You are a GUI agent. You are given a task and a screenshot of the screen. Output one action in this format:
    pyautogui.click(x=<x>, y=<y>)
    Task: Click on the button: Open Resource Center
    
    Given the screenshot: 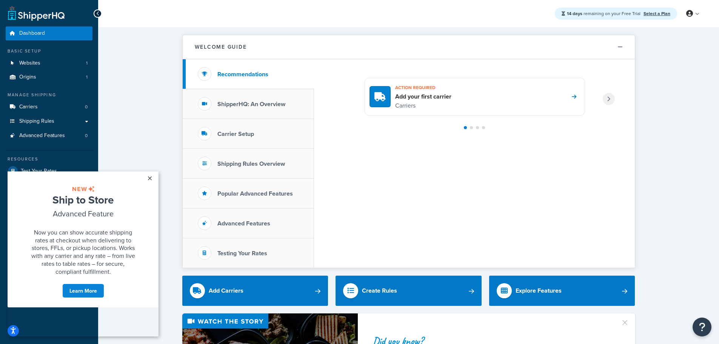 What is the action you would take?
    pyautogui.click(x=702, y=327)
    